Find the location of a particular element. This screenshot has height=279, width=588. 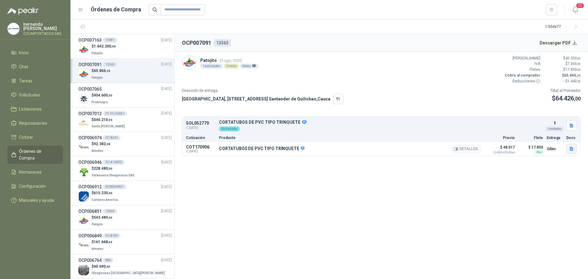

div: 986 is located at coordinates (108, 260).